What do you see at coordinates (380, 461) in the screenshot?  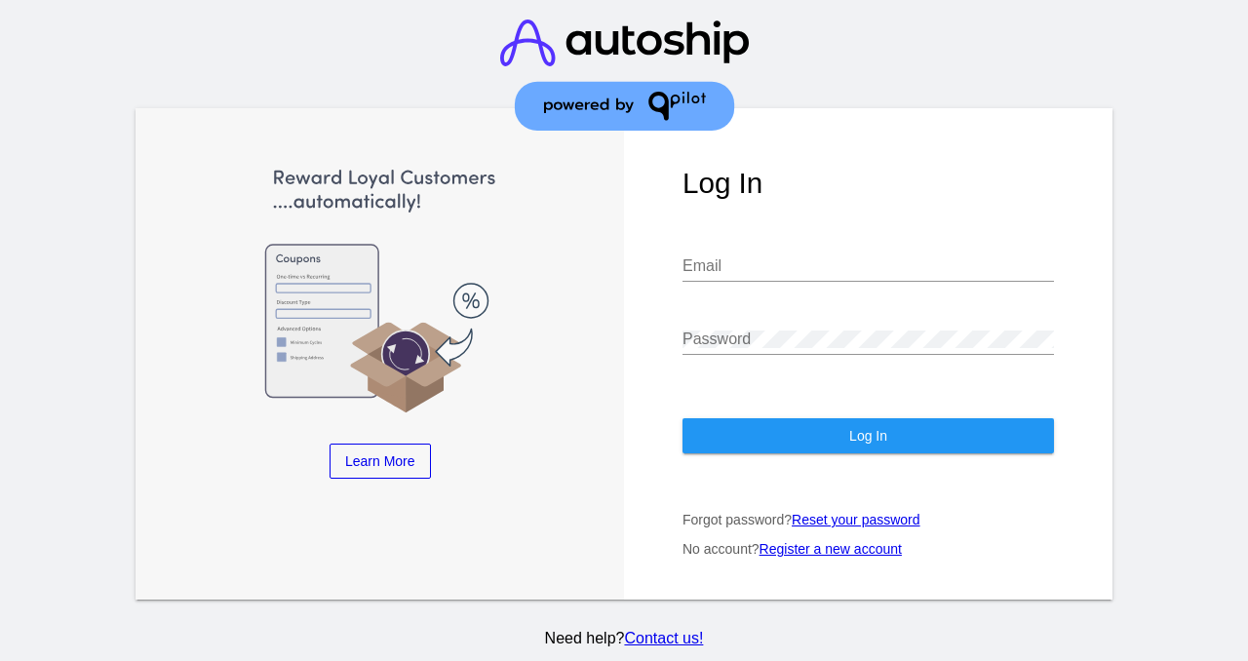 I see `a: Learn More` at bounding box center [380, 461].